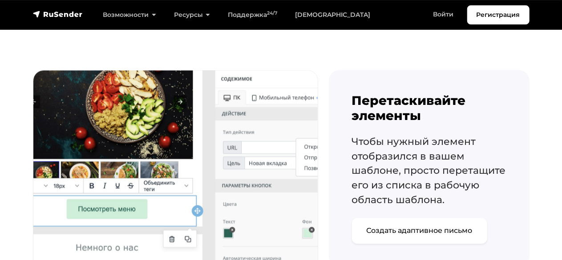  Describe the element at coordinates (252, 15) in the screenshot. I see `a: Поддержка24/7` at that location.